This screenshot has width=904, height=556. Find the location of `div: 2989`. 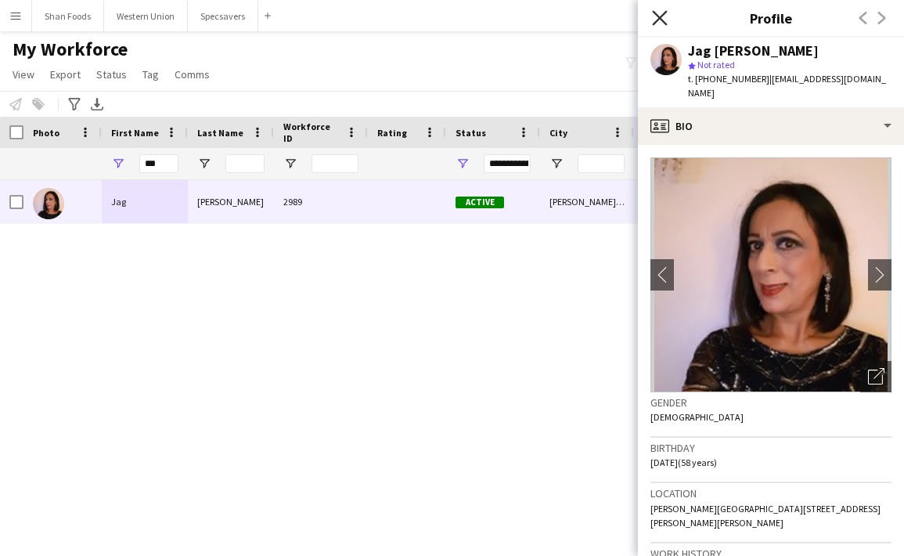

div: 2989 is located at coordinates (321, 201).